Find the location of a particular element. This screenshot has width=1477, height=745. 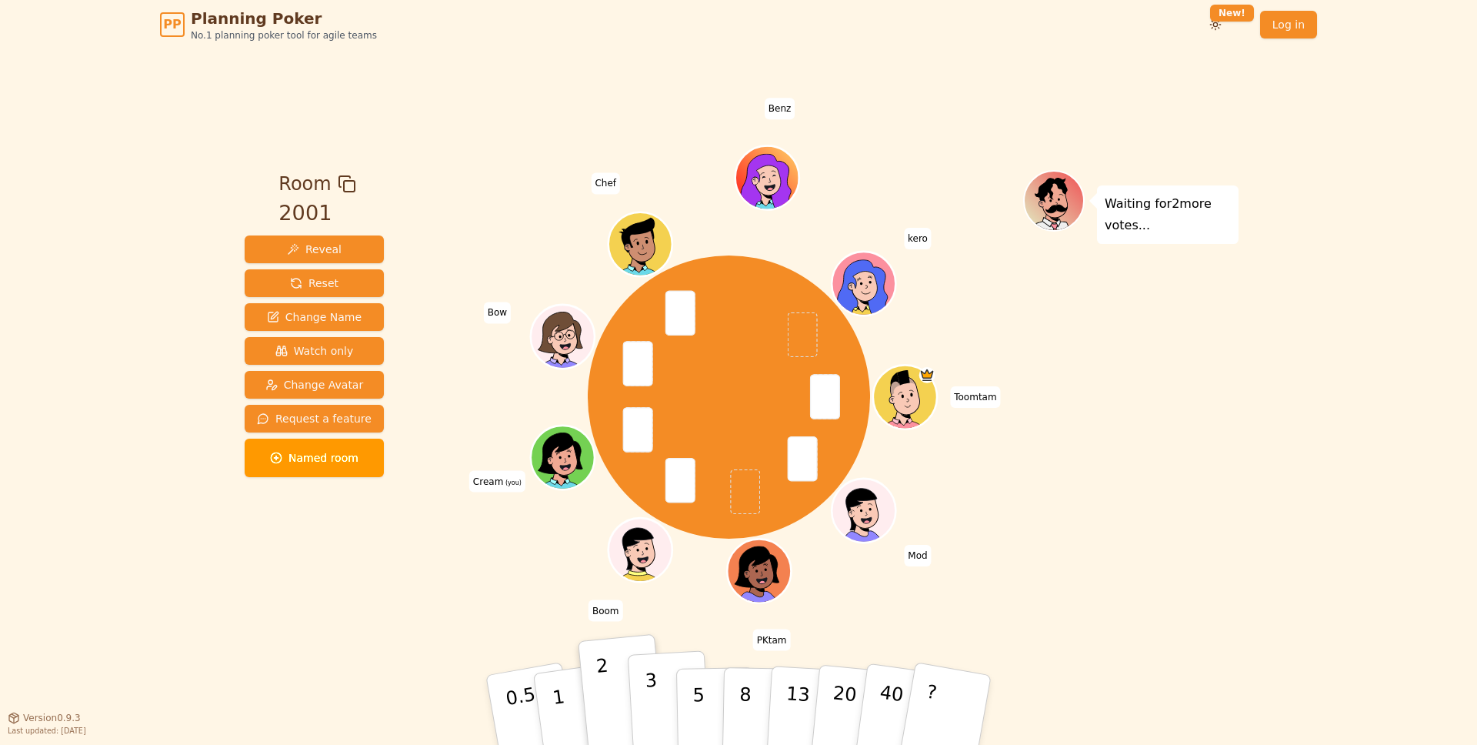

button: Change Name is located at coordinates (314, 317).